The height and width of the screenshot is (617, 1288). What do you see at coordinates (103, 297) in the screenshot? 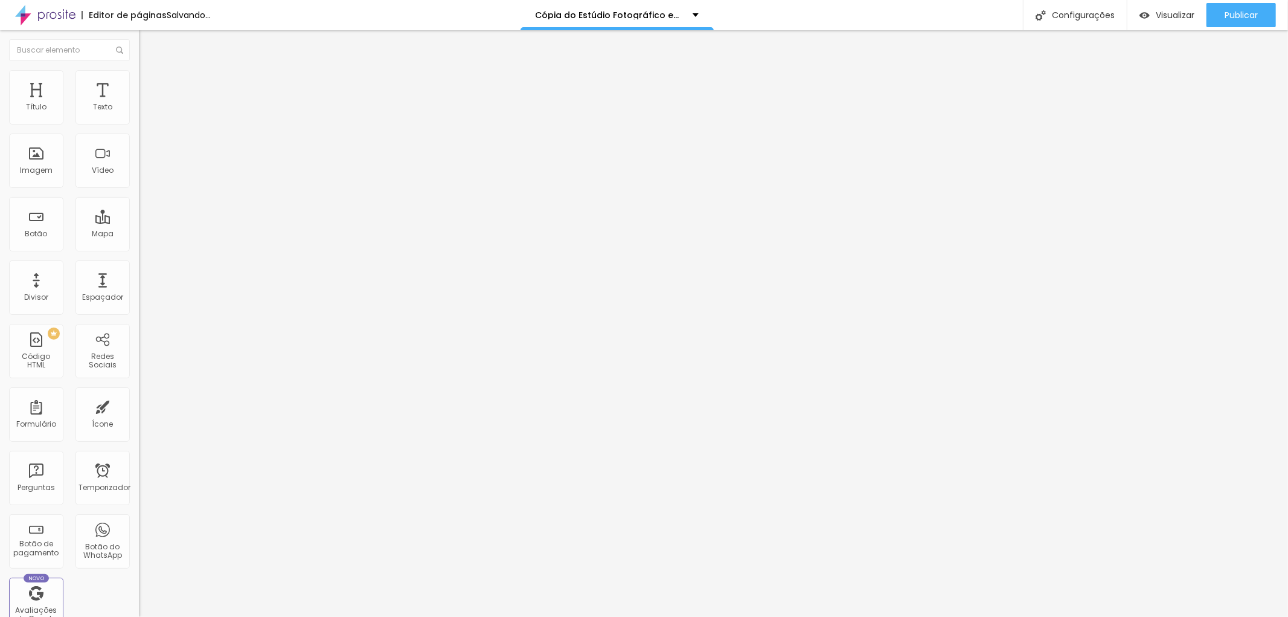
I see `font: Espaçador` at bounding box center [103, 297].